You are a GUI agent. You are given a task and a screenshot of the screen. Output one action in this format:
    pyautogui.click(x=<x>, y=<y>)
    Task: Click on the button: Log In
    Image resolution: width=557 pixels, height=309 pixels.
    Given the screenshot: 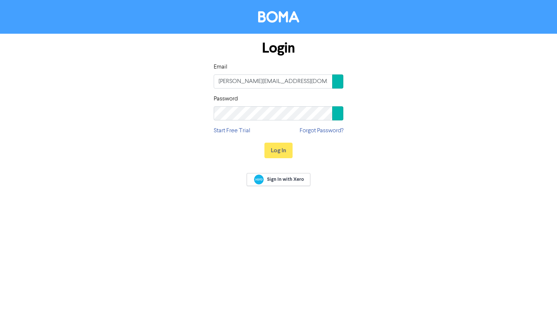 What is the action you would take?
    pyautogui.click(x=278, y=150)
    